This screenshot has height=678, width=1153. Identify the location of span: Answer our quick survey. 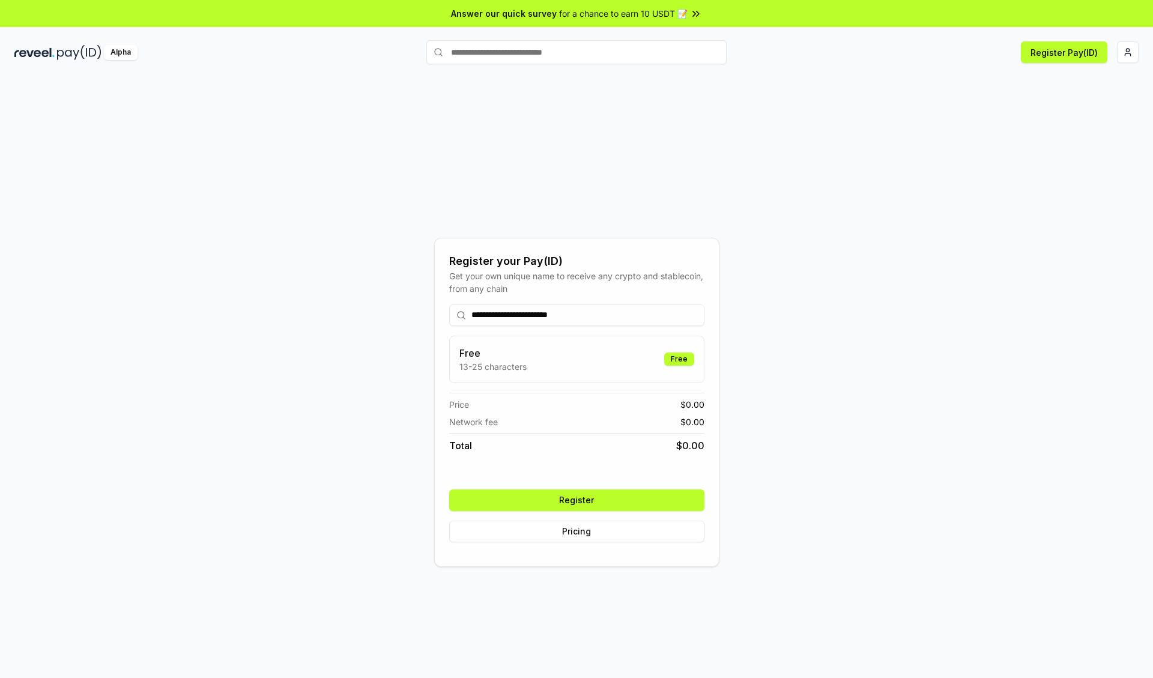
(504, 13).